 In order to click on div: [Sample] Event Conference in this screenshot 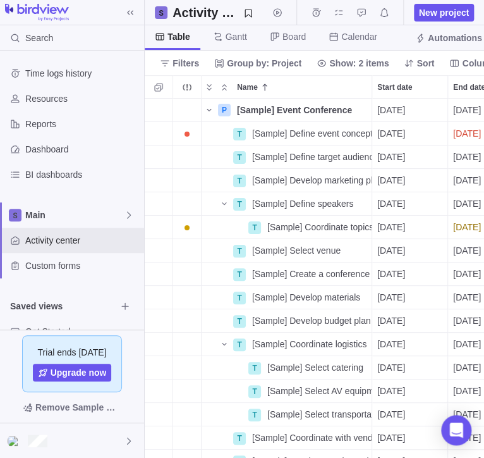, I will do `click(302, 110)`.